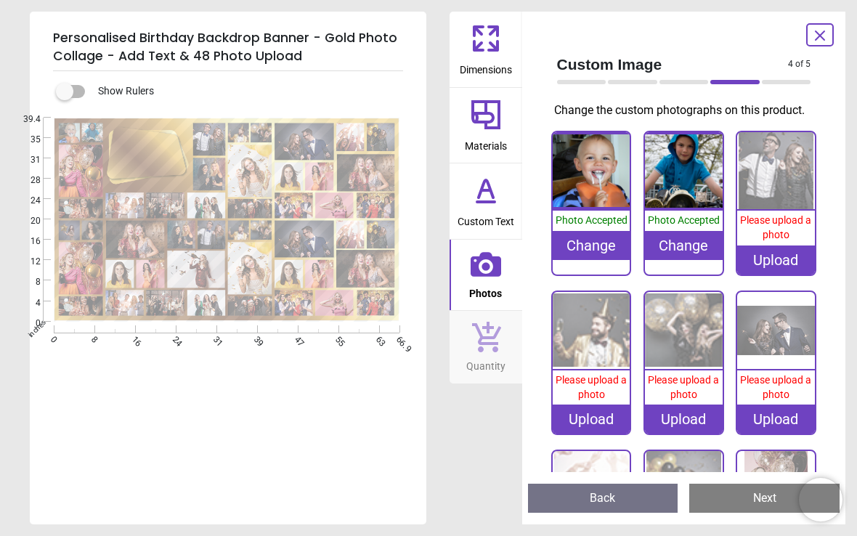 The height and width of the screenshot is (536, 857). I want to click on span: Quantity, so click(486, 363).